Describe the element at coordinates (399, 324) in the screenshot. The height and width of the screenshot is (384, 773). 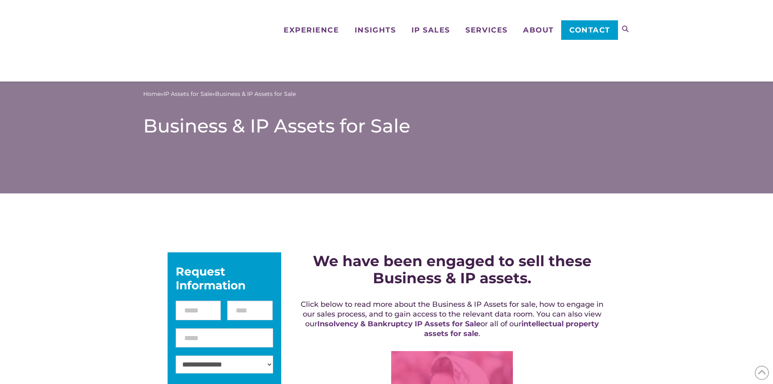
I see `a: Insolvency & Bankruptcy IP Assets for Sale` at that location.